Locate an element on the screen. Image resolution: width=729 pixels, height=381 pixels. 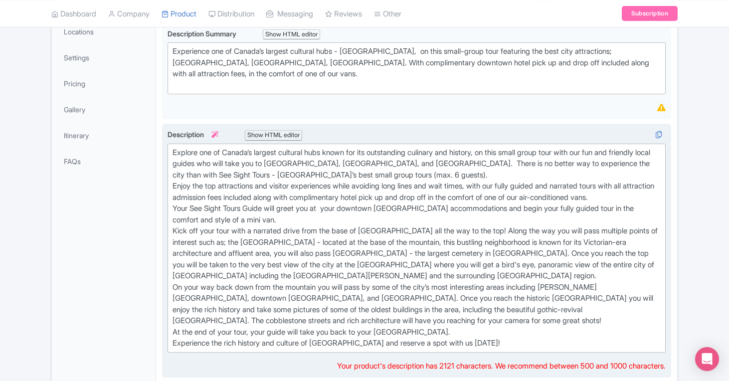
a: Gallery is located at coordinates (104, 109).